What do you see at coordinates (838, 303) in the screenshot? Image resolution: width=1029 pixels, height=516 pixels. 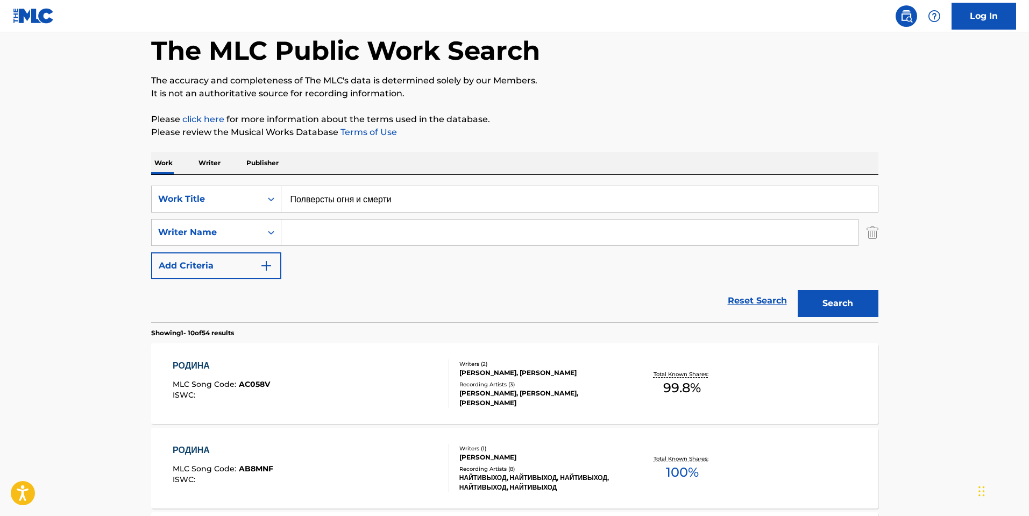 I see `button: Search` at bounding box center [838, 303].